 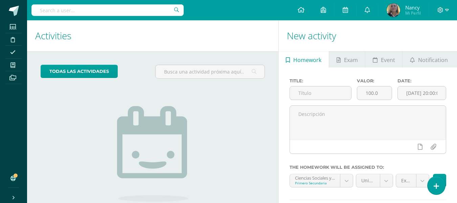 What do you see at coordinates (347, 59) in the screenshot?
I see `a: Exam` at bounding box center [347, 59].